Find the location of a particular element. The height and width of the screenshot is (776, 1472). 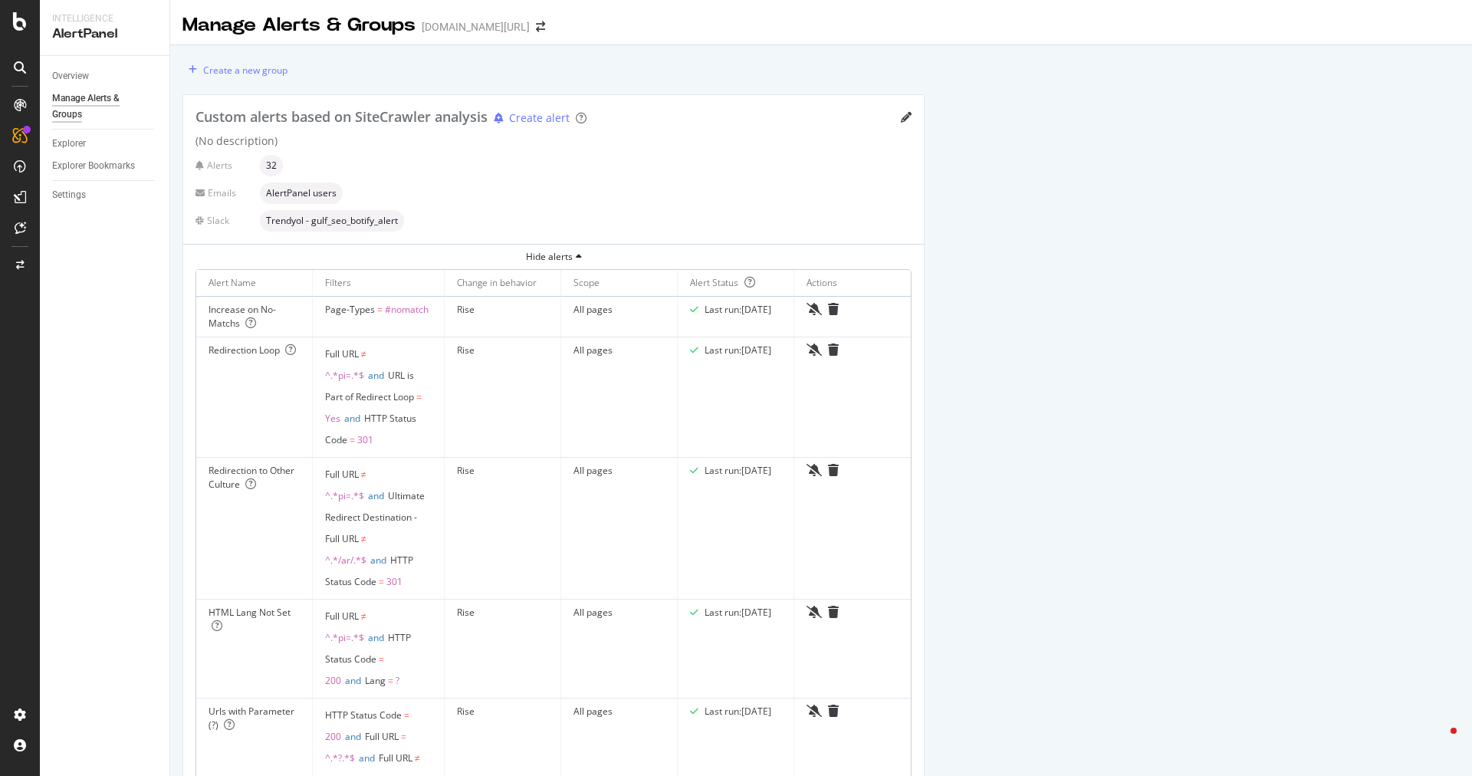

div: HTML Lang Not Set is located at coordinates (254, 619).